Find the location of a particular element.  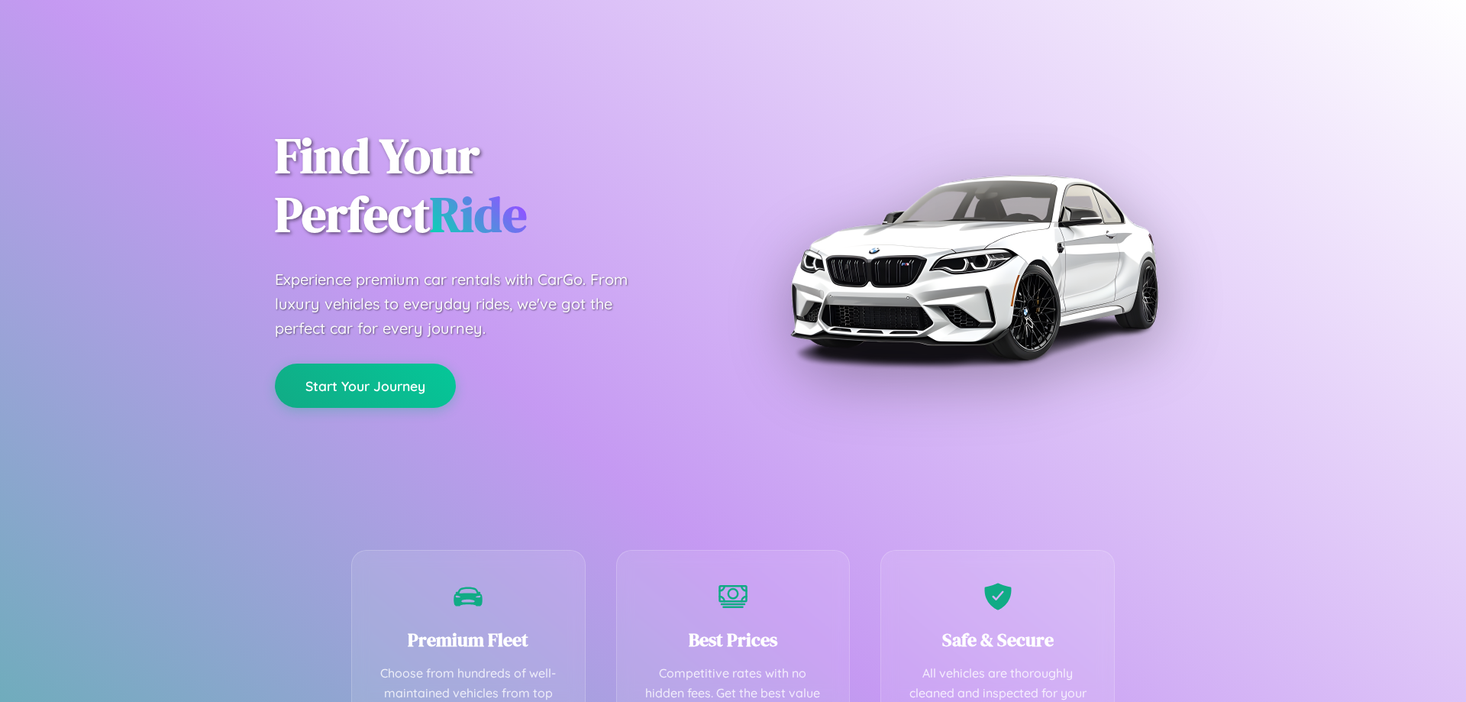

h3: Safe & Secure is located at coordinates (997, 639).